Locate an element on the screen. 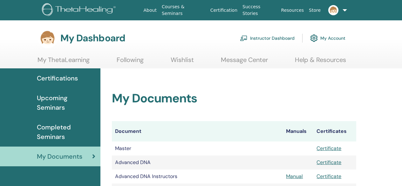 Image resolution: width=402 pixels, height=186 pixels. h2: My Documents is located at coordinates (234, 98).